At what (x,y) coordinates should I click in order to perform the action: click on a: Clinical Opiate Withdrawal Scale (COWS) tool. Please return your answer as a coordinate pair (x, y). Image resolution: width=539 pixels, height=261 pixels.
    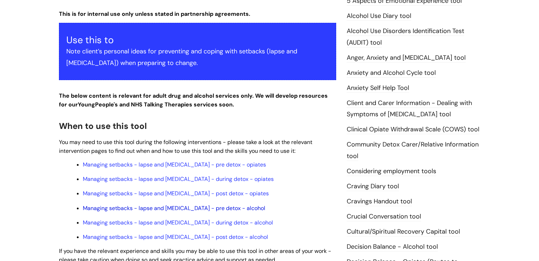
    Looking at the image, I should click on (413, 130).